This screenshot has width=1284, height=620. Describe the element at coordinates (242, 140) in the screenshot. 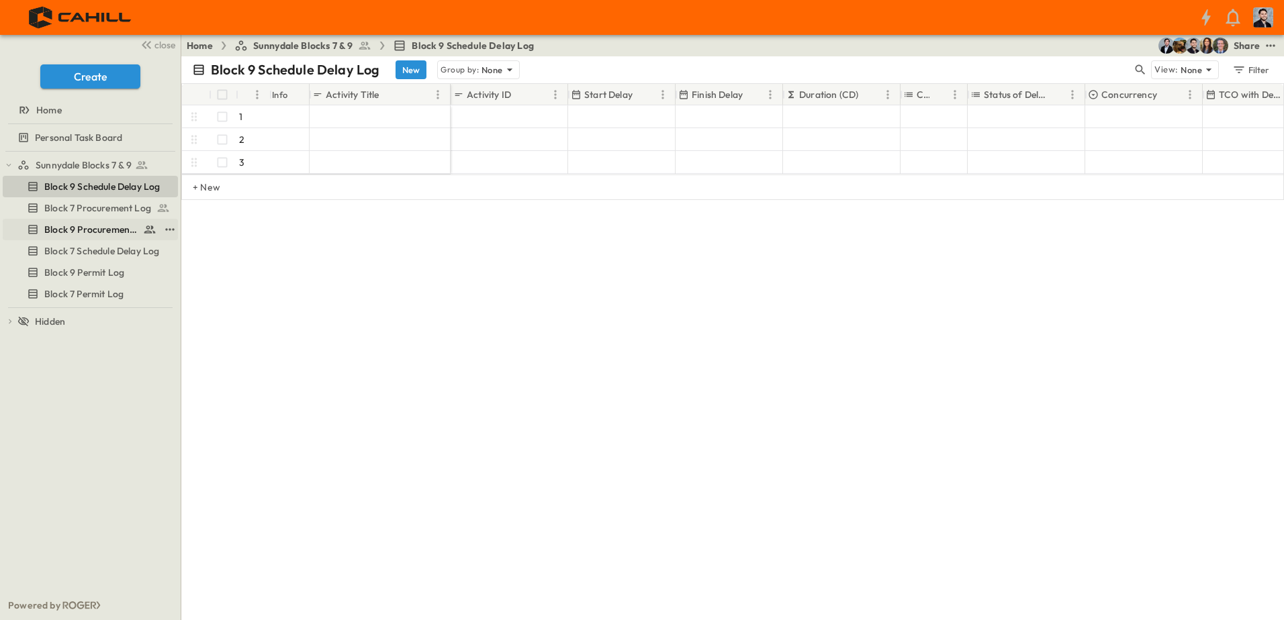

I see `p: 2` at that location.